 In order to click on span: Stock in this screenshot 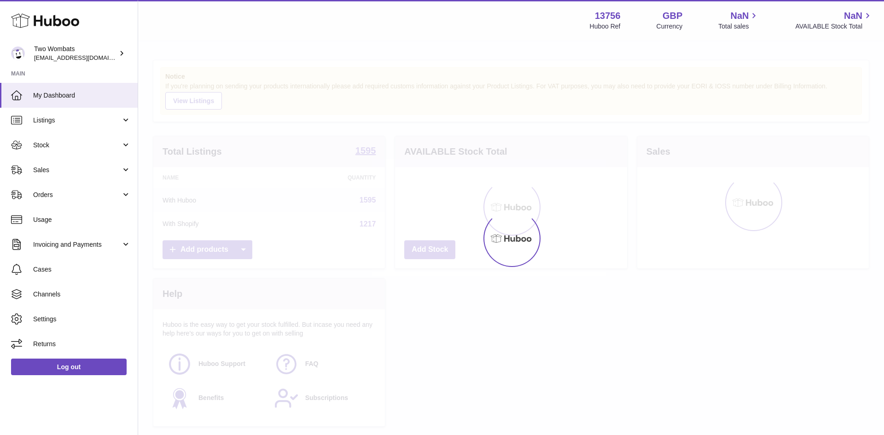, I will do `click(77, 145)`.